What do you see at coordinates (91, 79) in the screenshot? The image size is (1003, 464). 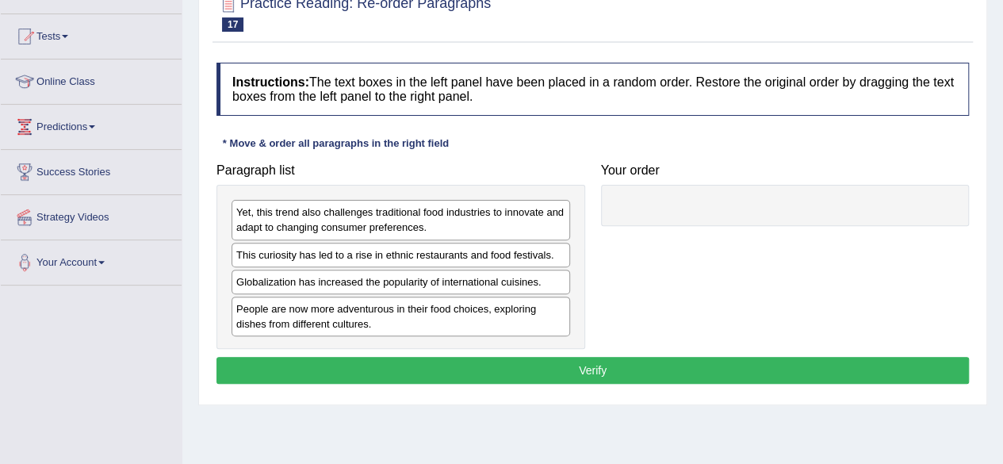 I see `a: Online Class` at bounding box center [91, 79].